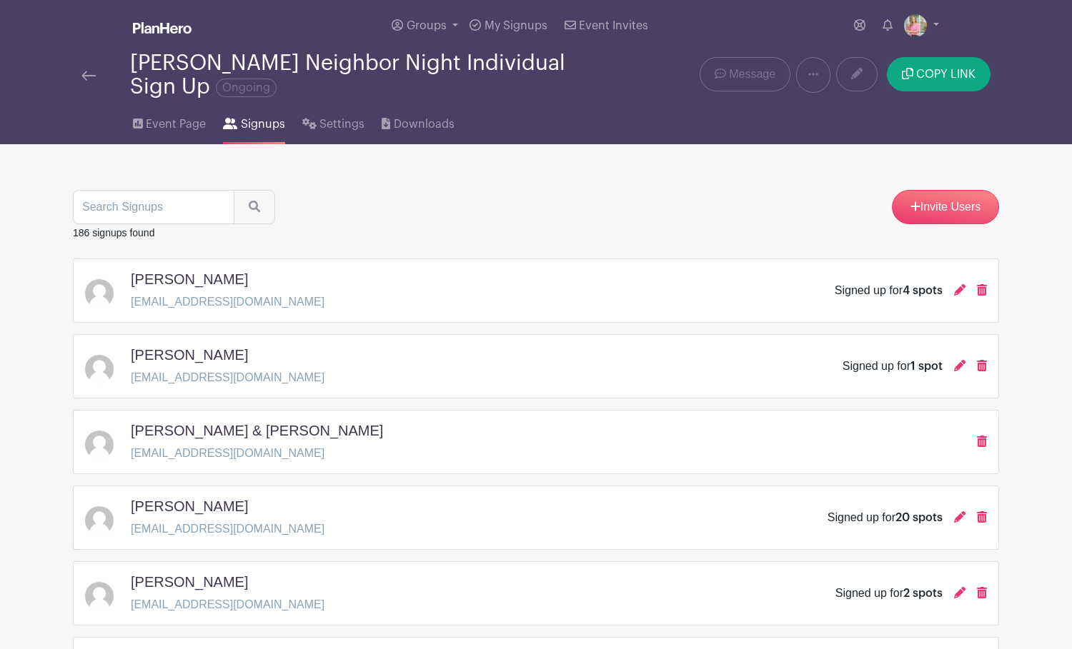 This screenshot has height=649, width=1072. What do you see at coordinates (426, 26) in the screenshot?
I see `span: Groups` at bounding box center [426, 26].